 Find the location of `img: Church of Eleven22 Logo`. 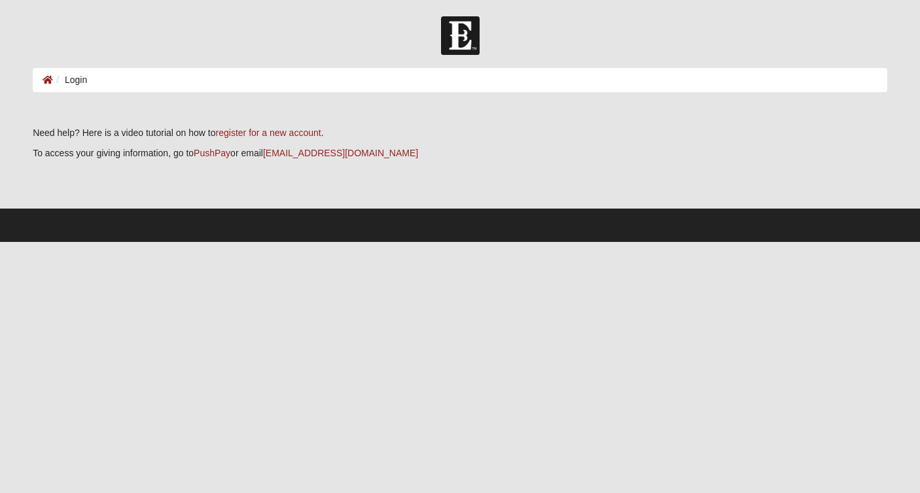

img: Church of Eleven22 Logo is located at coordinates (460, 35).